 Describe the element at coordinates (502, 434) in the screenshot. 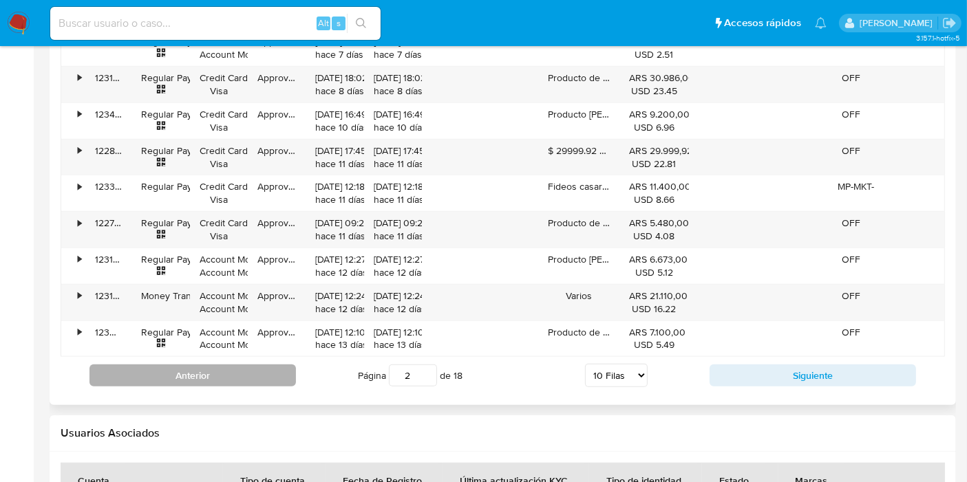

I see `h2: Usuarios Asociados` at that location.